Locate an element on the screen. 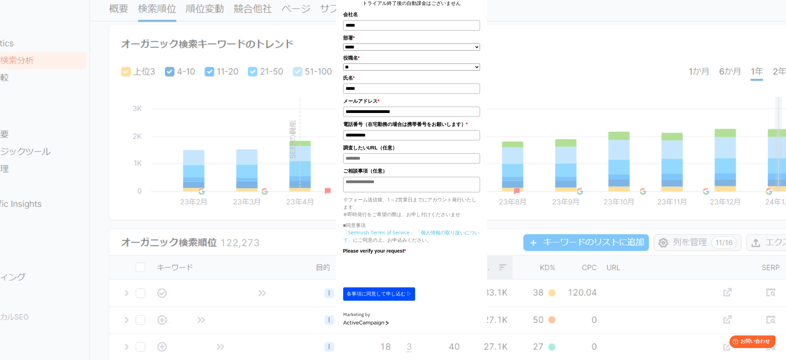 Image resolution: width=786 pixels, height=360 pixels. label: 会社名 is located at coordinates (412, 14).